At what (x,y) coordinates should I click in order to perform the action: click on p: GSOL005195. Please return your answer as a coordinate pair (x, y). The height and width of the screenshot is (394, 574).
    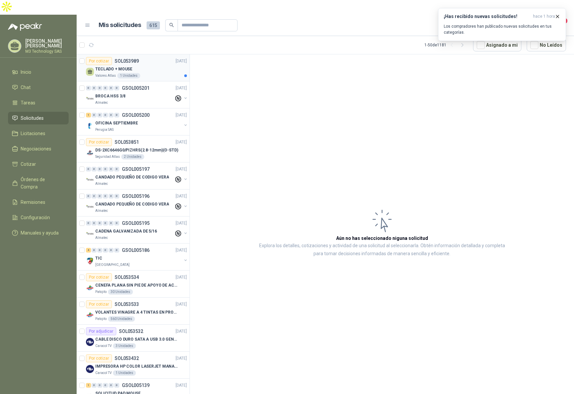
    Looking at the image, I should click on (136, 223).